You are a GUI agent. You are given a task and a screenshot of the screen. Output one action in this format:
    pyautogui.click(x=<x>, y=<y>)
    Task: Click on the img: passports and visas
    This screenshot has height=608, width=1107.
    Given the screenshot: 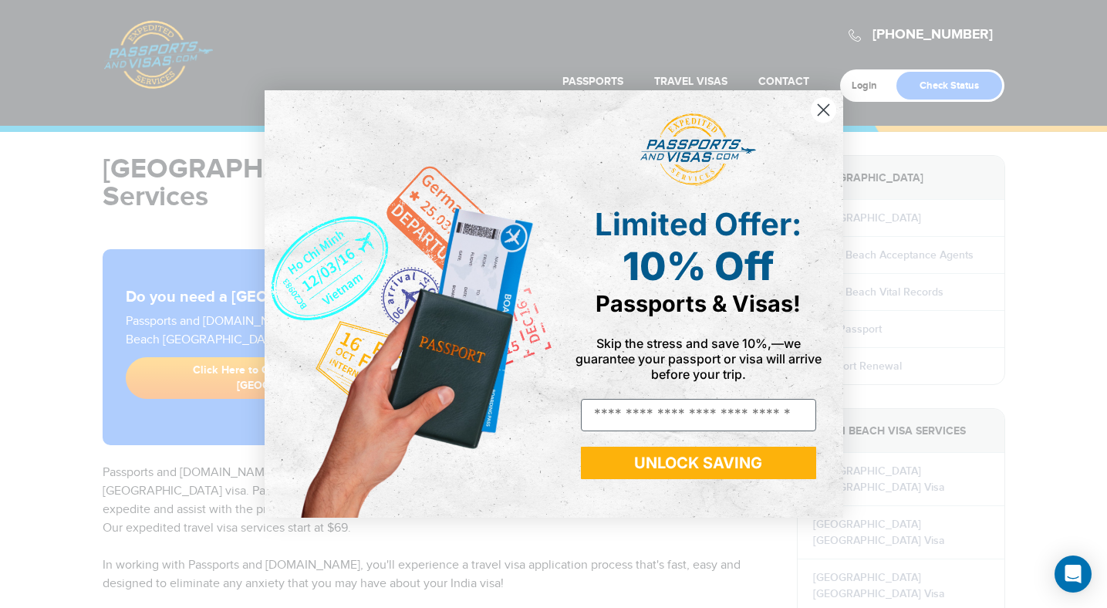 What is the action you would take?
    pyautogui.click(x=698, y=150)
    